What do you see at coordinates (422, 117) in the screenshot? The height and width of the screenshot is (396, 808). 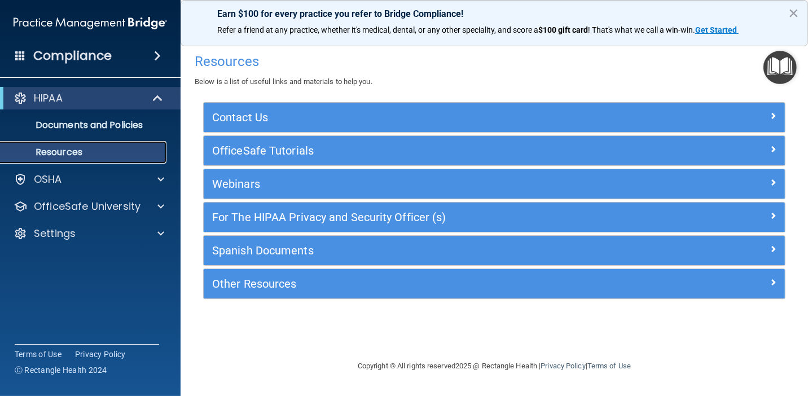 I see `h5: Contact Us` at bounding box center [422, 117].